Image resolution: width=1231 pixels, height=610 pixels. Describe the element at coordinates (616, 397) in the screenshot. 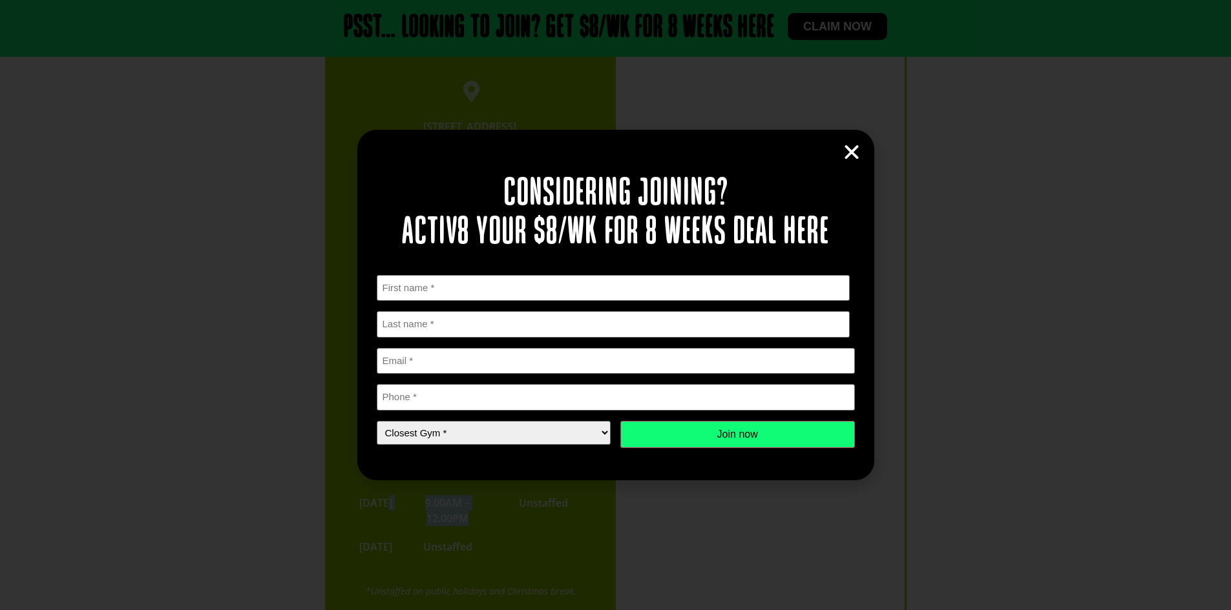

I see `input: Phone *` at that location.